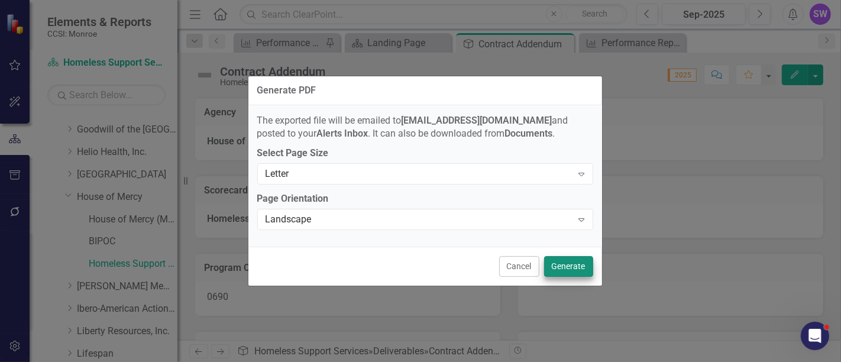 This screenshot has height=362, width=841. Describe the element at coordinates (419, 219) in the screenshot. I see `div: Landscape` at that location.